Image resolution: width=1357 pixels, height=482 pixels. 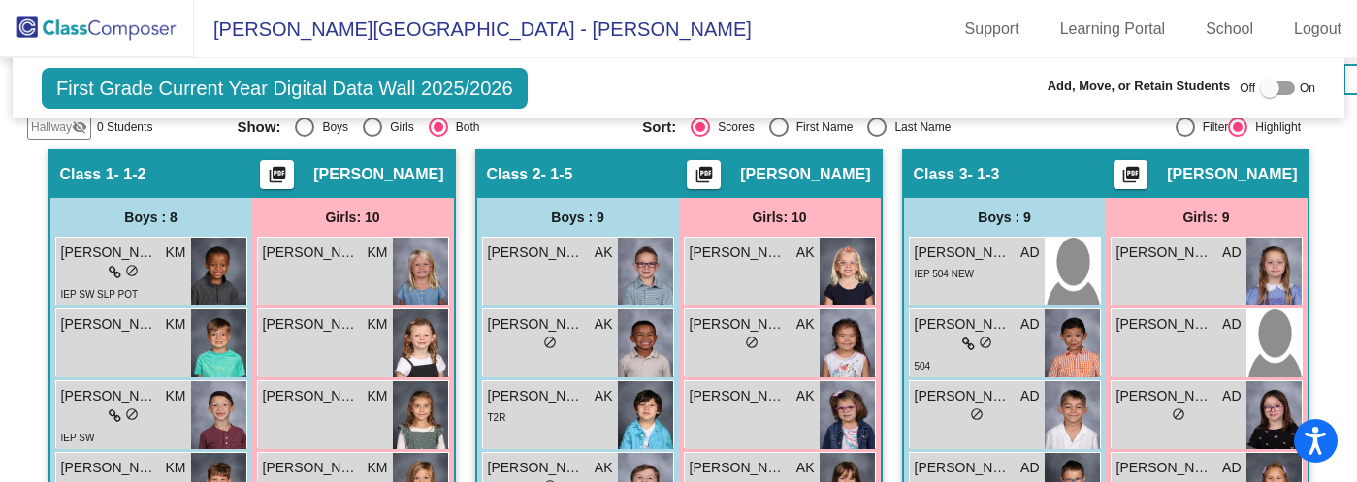 I want to click on div: Both, so click(x=464, y=127).